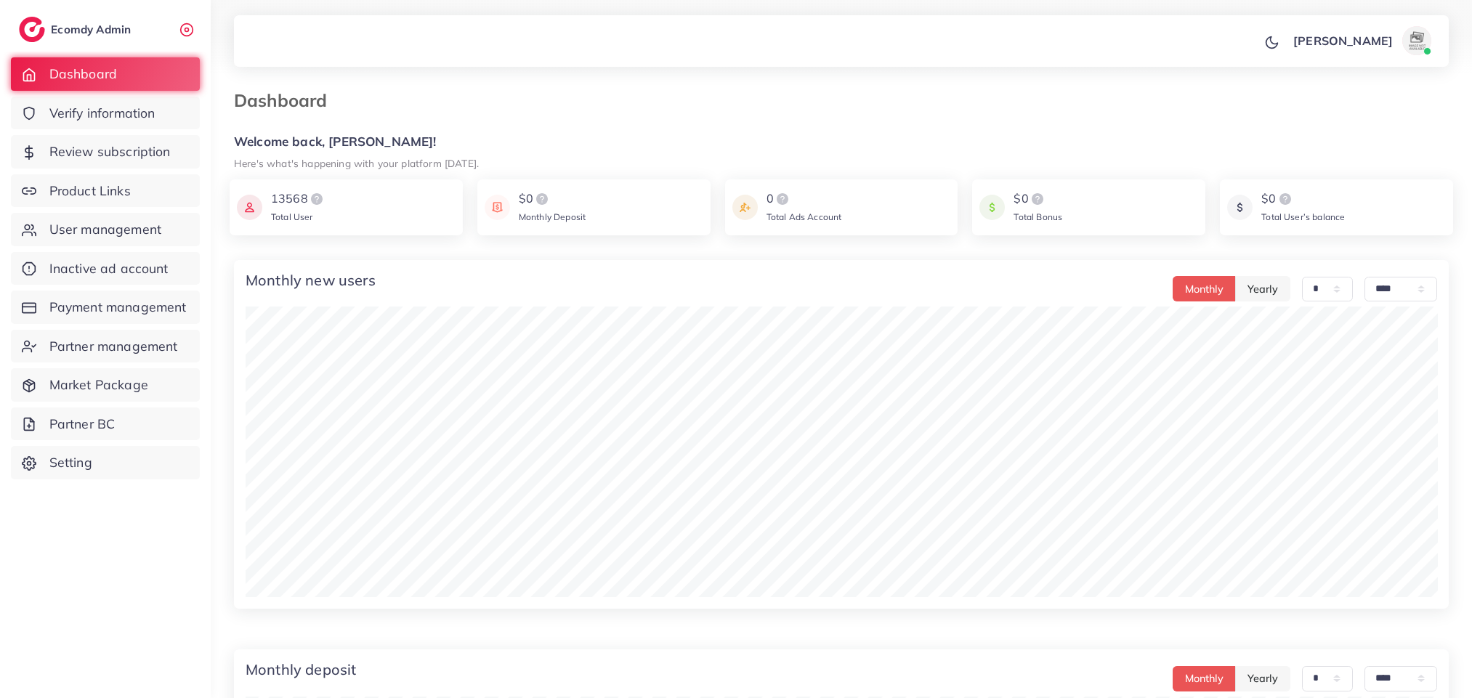 The width and height of the screenshot is (1472, 698). Describe the element at coordinates (301, 670) in the screenshot. I see `h4: Monthly deposit` at that location.